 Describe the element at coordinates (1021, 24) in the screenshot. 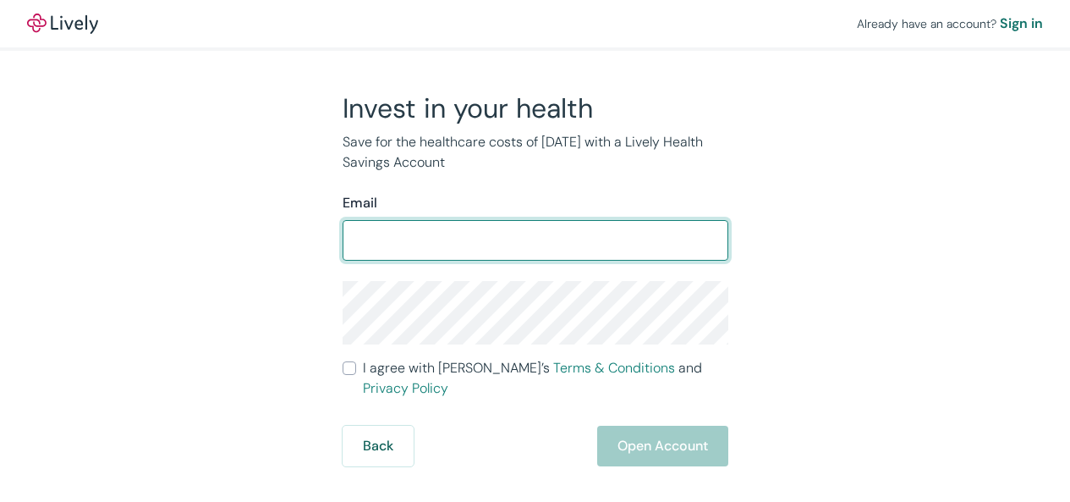

I see `a: Sign in` at that location.